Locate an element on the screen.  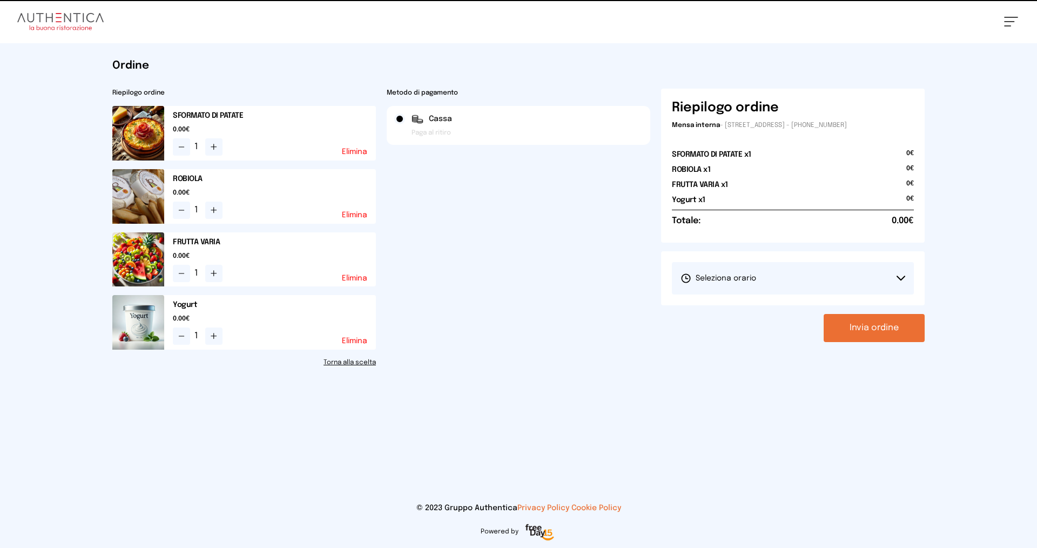
a: Cookie Policy is located at coordinates (596, 508).